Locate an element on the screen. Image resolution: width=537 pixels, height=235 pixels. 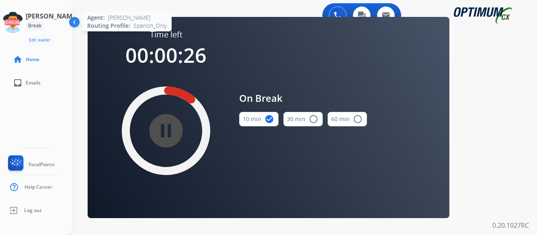
span: Emails is located at coordinates (33, 83).